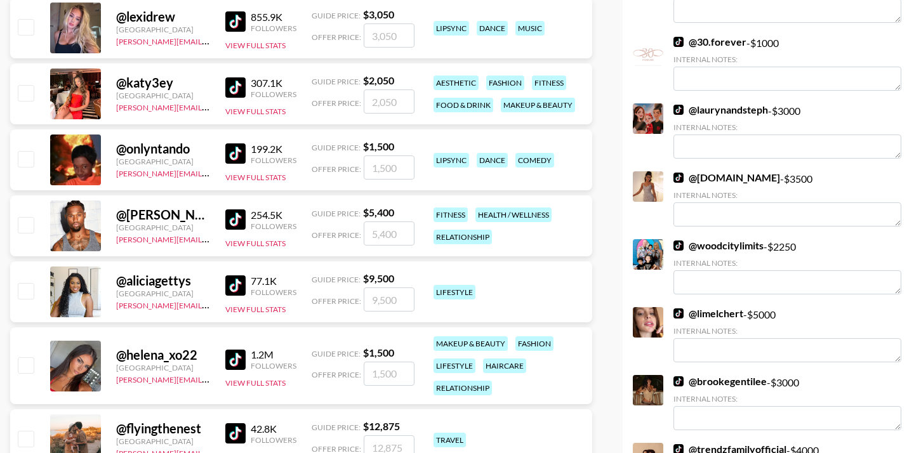 This screenshot has height=453, width=914. What do you see at coordinates (720, 110) in the screenshot?
I see `a: @laurynandsteph` at bounding box center [720, 110].